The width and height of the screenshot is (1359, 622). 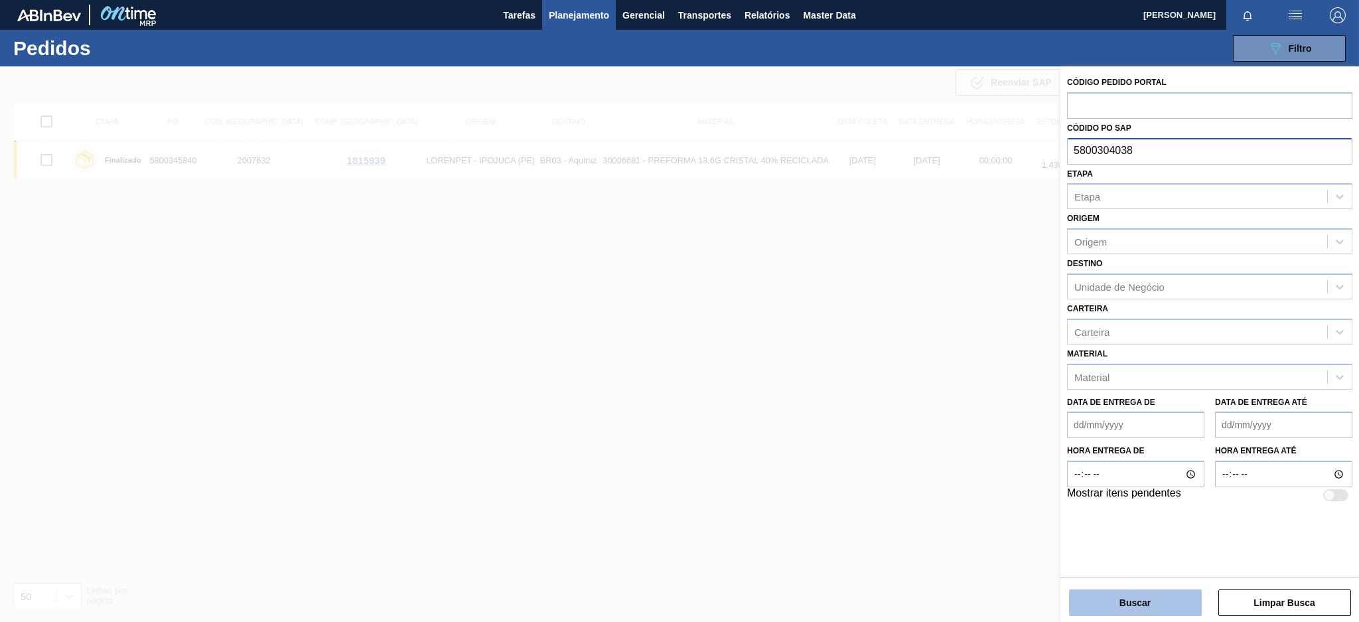 I want to click on div: Etapa, so click(x=1087, y=196).